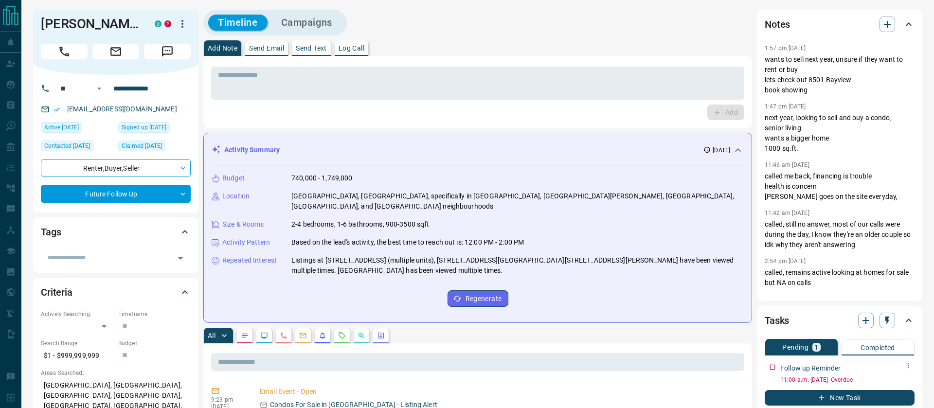  What do you see at coordinates (77, 129) in the screenshot?
I see `div: Thu Jul 24 2025` at bounding box center [77, 129].